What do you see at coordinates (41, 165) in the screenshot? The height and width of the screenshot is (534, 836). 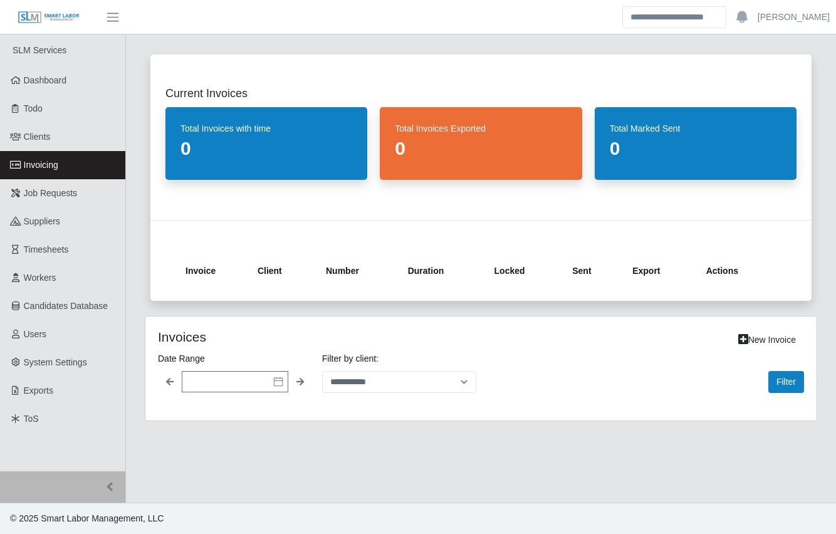 I see `span: Invoicing` at bounding box center [41, 165].